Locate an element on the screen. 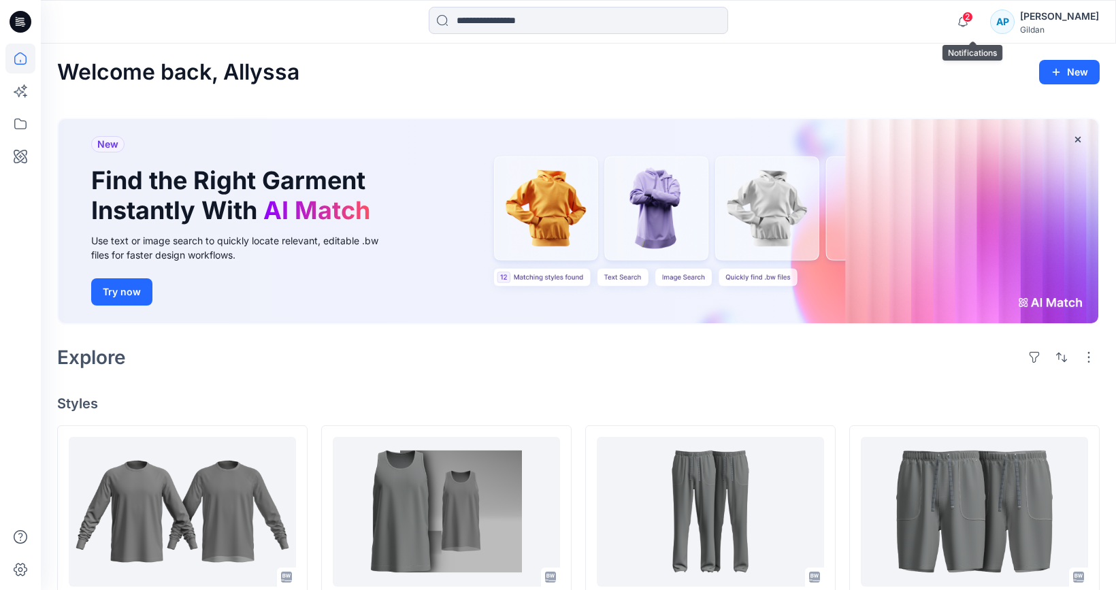 This screenshot has width=1116, height=590. button: New is located at coordinates (1069, 72).